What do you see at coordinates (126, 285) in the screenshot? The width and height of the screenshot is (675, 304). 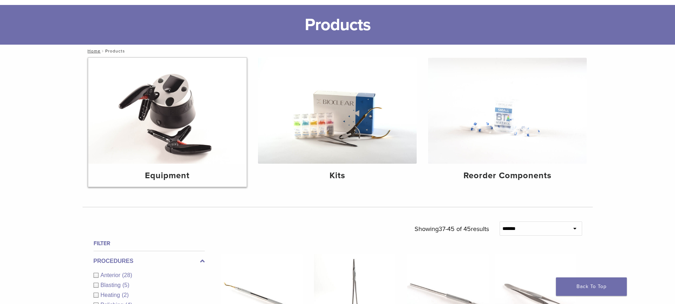 I see `span: (5)` at bounding box center [126, 285].